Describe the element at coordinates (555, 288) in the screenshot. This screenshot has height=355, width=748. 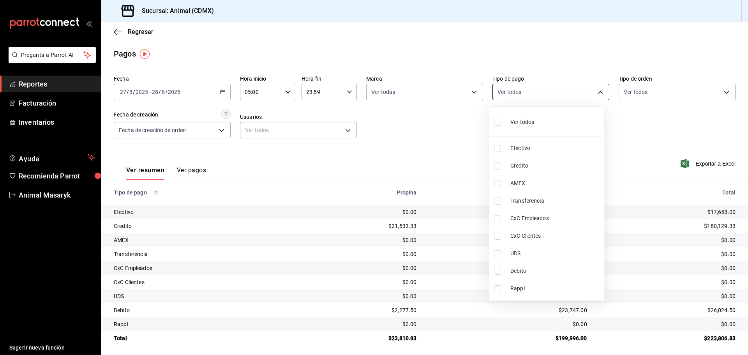
I see `span: Rappi` at that location.